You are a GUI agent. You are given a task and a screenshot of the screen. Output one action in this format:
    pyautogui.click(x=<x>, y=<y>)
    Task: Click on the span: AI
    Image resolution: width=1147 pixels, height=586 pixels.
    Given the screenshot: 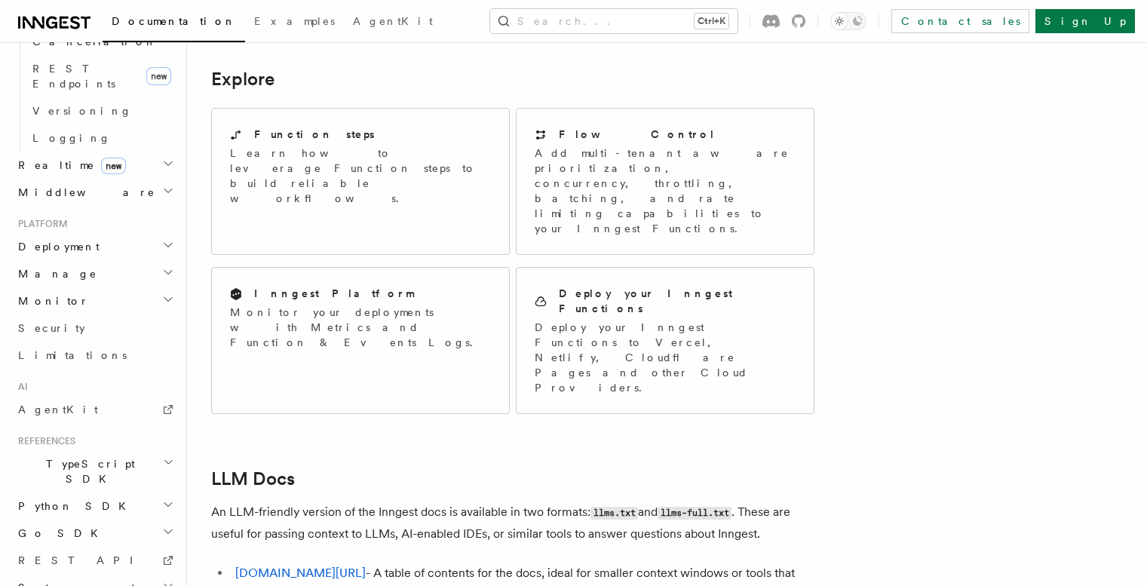 What is the action you would take?
    pyautogui.click(x=20, y=387)
    